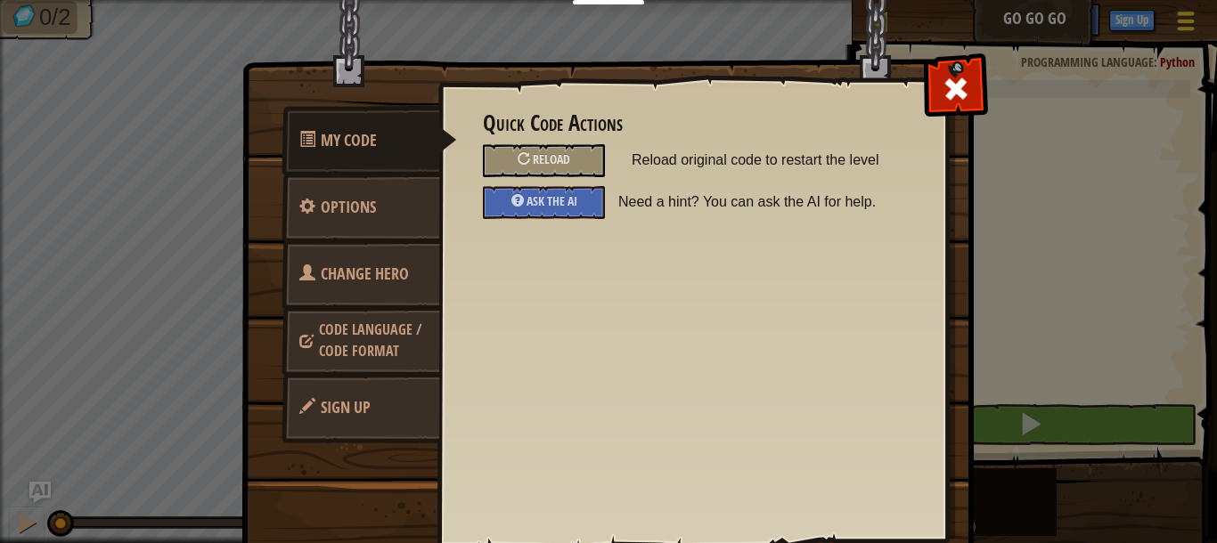 The image size is (1217, 543). Describe the element at coordinates (346, 407) in the screenshot. I see `span: Save your progress.` at that location.